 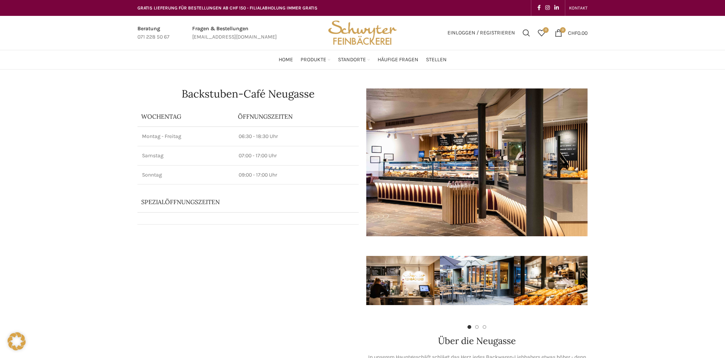 What do you see at coordinates (286, 60) in the screenshot?
I see `span: Home` at bounding box center [286, 60].